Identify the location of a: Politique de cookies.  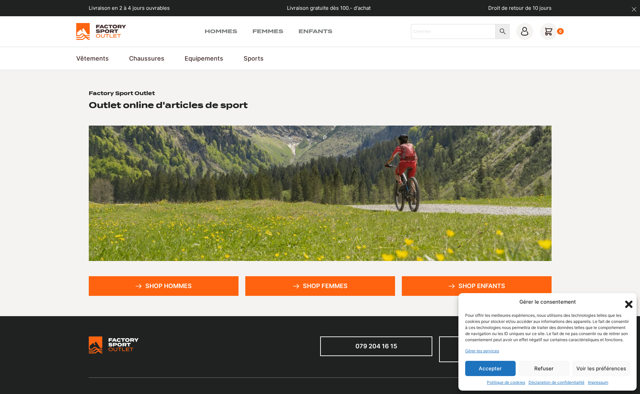
(506, 383).